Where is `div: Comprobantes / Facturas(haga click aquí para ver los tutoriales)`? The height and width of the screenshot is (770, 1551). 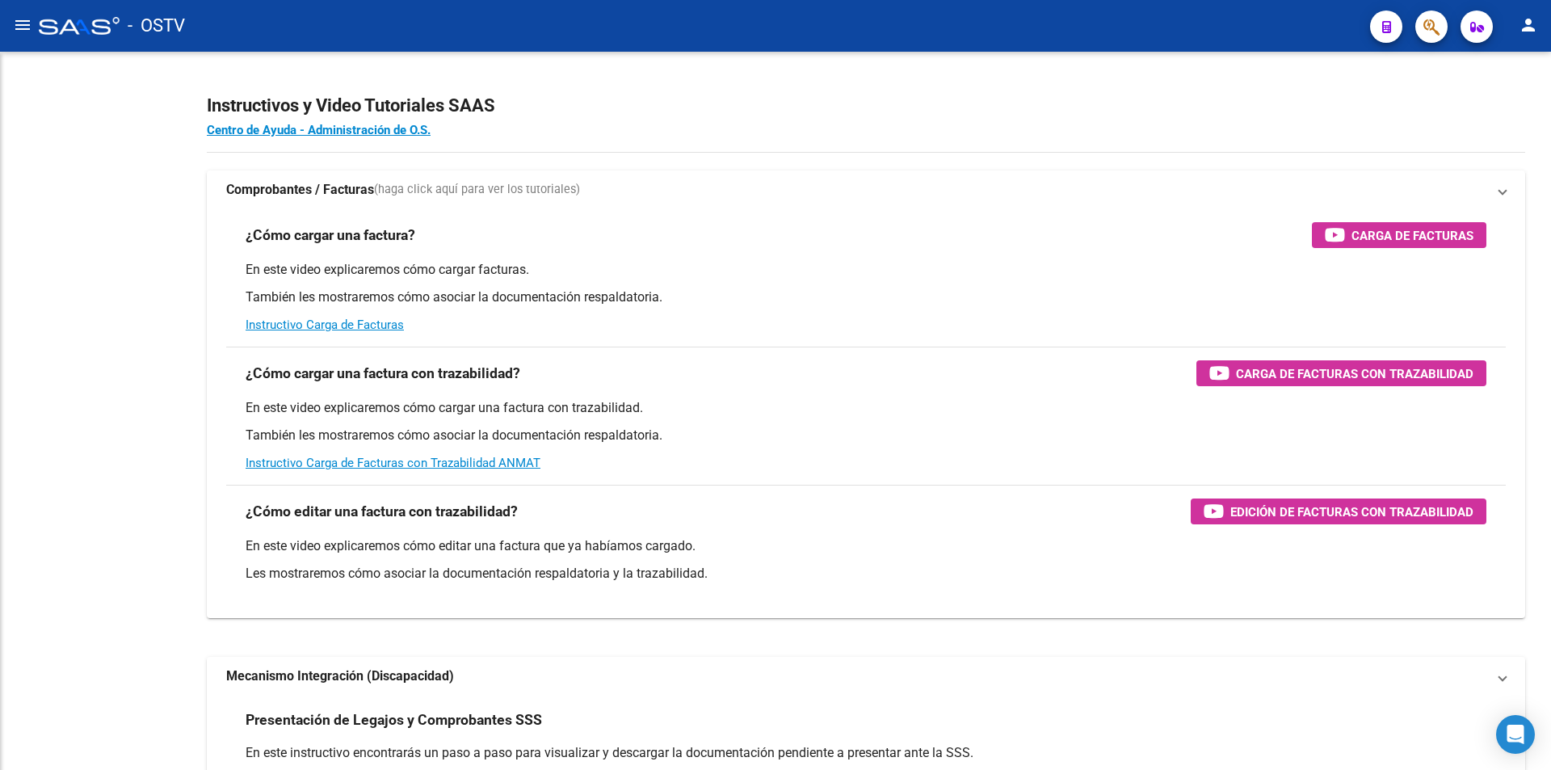 div: Comprobantes / Facturas(haga click aquí para ver los tutoriales) is located at coordinates (866, 414).